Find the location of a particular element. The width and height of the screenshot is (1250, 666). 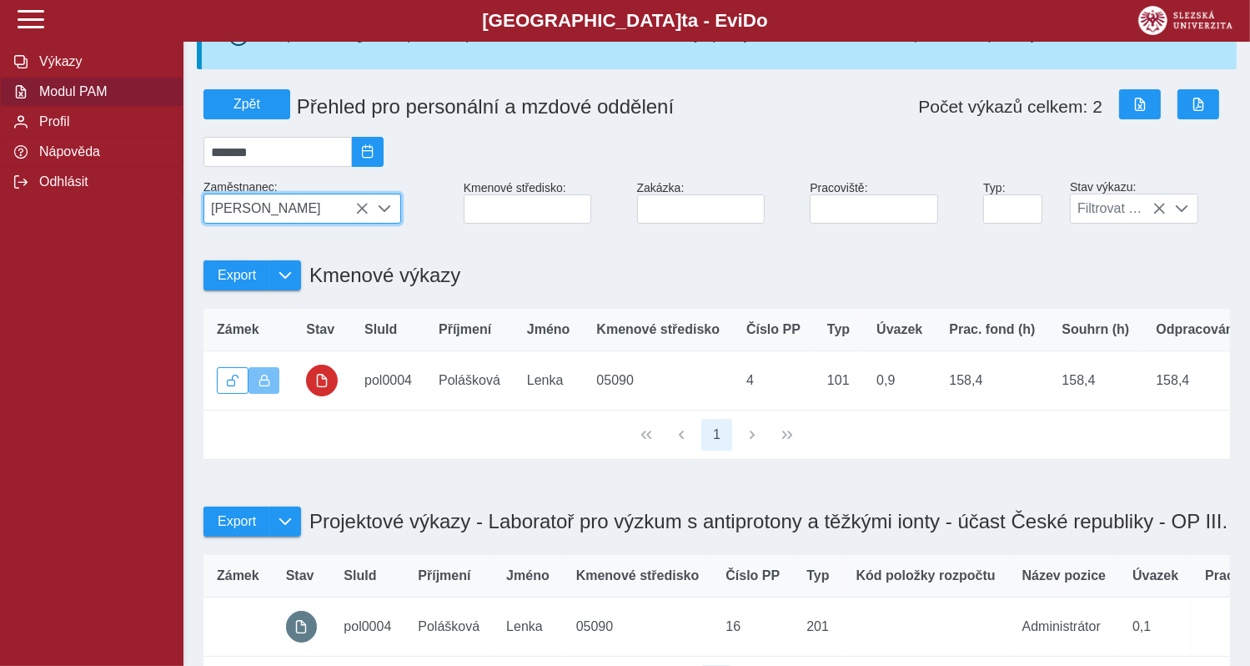

button: Výkaz uzamčen. is located at coordinates (264, 380).